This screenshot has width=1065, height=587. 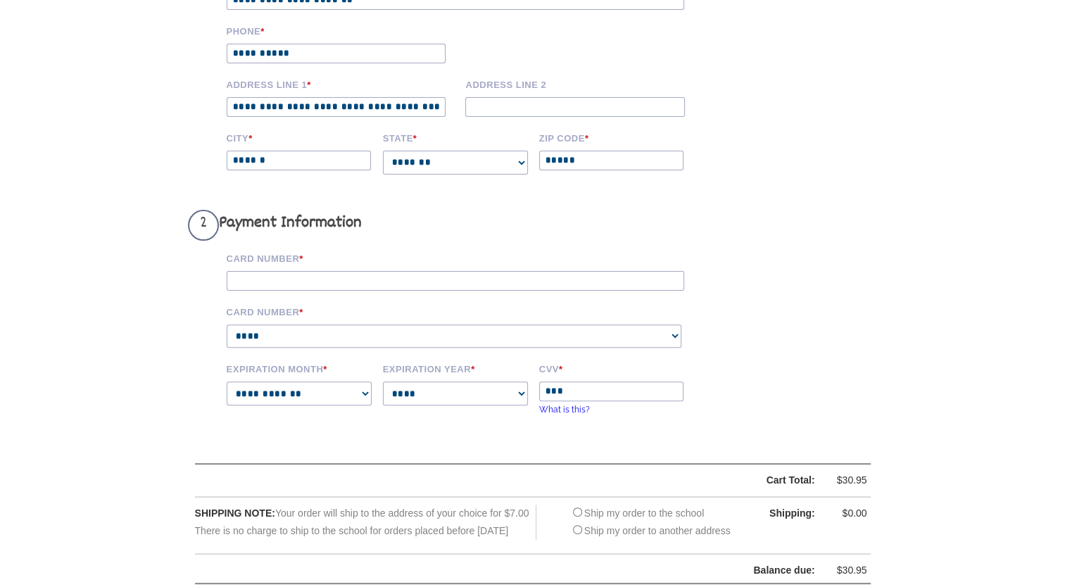 What do you see at coordinates (456, 137) in the screenshot?
I see `label: State` at bounding box center [456, 137].